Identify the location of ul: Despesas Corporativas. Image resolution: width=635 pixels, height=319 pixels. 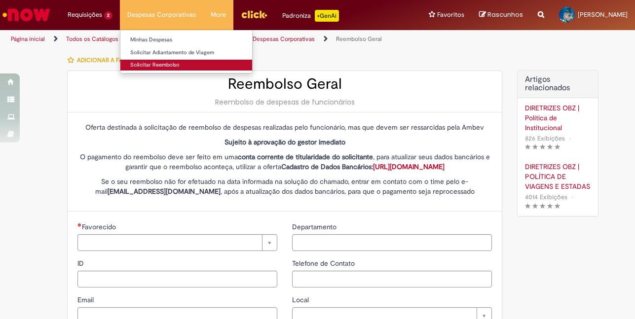
(186, 51).